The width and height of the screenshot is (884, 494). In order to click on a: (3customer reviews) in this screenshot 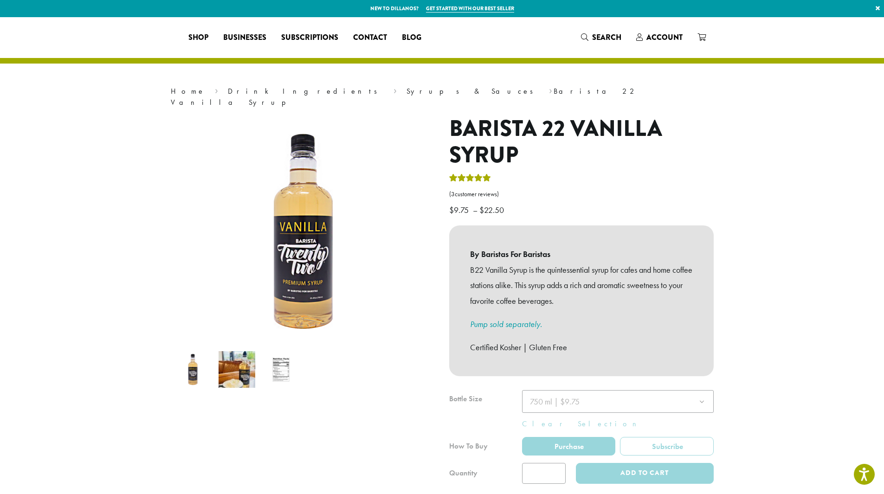, I will do `click(582, 195)`.